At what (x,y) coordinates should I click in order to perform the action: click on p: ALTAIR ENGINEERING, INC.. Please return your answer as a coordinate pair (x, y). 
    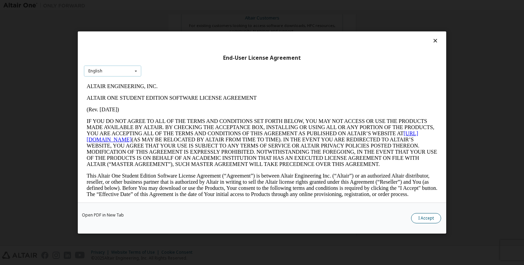
    Looking at the image, I should click on (178, 6).